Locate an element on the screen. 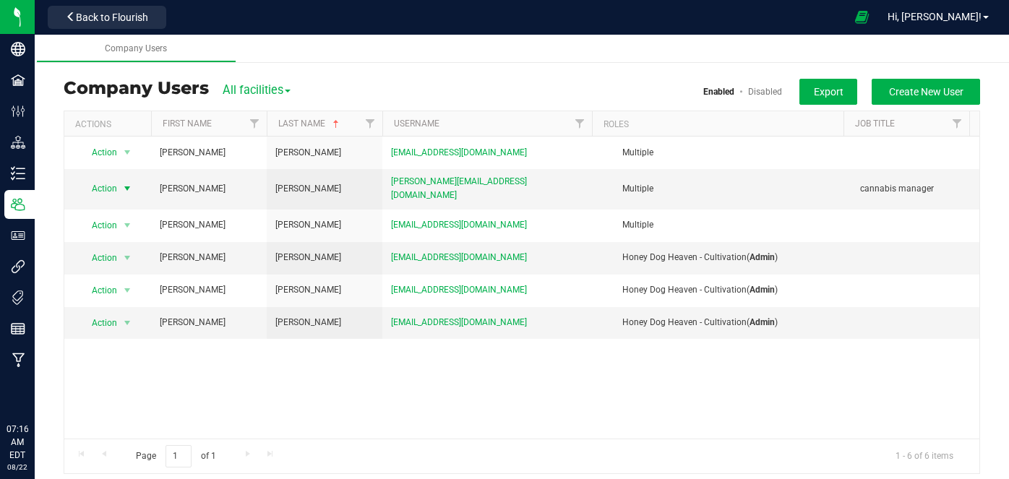  span: 1 - 6 of 6 items is located at coordinates (924, 456).